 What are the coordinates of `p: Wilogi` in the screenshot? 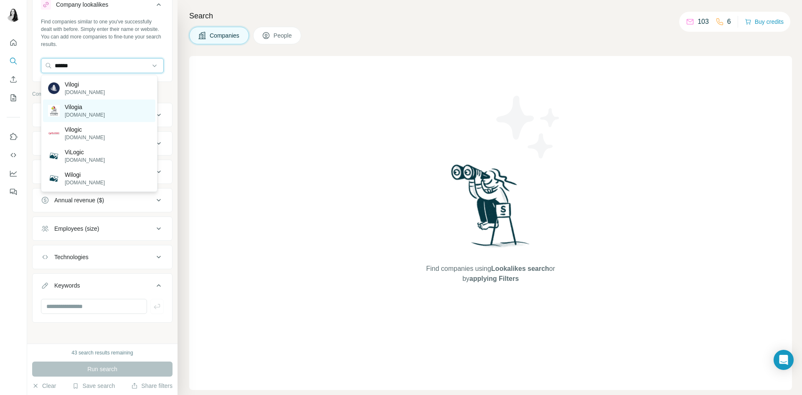 It's located at (85, 175).